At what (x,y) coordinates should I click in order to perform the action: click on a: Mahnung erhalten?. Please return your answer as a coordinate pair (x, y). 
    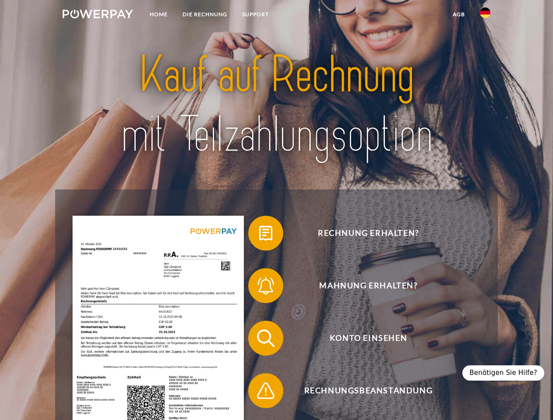
    Looking at the image, I should click on (362, 286).